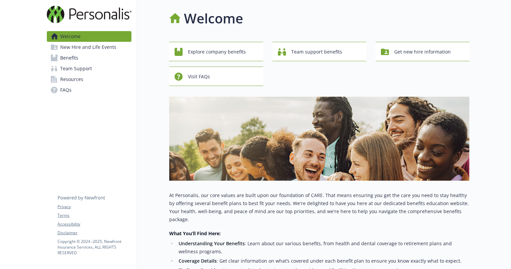  I want to click on a: Disclaimer, so click(94, 233).